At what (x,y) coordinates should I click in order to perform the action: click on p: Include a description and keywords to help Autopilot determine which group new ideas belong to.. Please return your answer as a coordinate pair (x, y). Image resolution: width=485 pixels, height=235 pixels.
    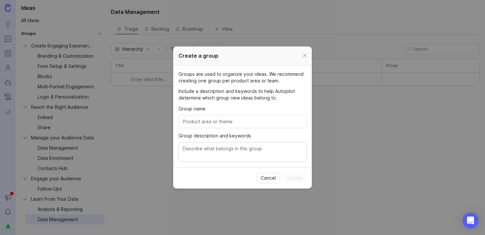
    Looking at the image, I should click on (242, 95).